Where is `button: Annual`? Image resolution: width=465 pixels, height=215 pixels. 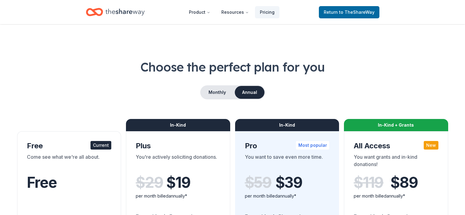 button: Annual is located at coordinates (249, 92).